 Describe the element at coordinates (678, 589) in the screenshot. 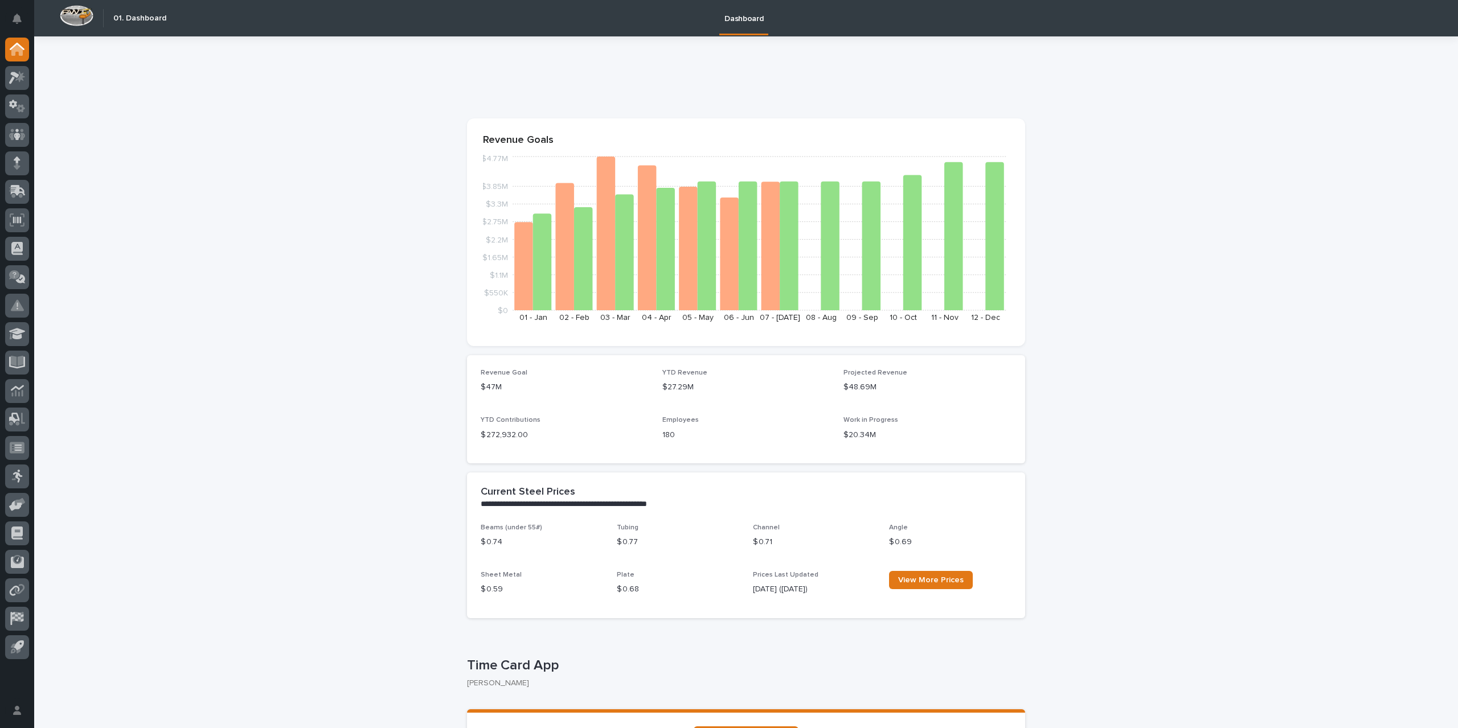

I see `p: $ 0.68` at that location.